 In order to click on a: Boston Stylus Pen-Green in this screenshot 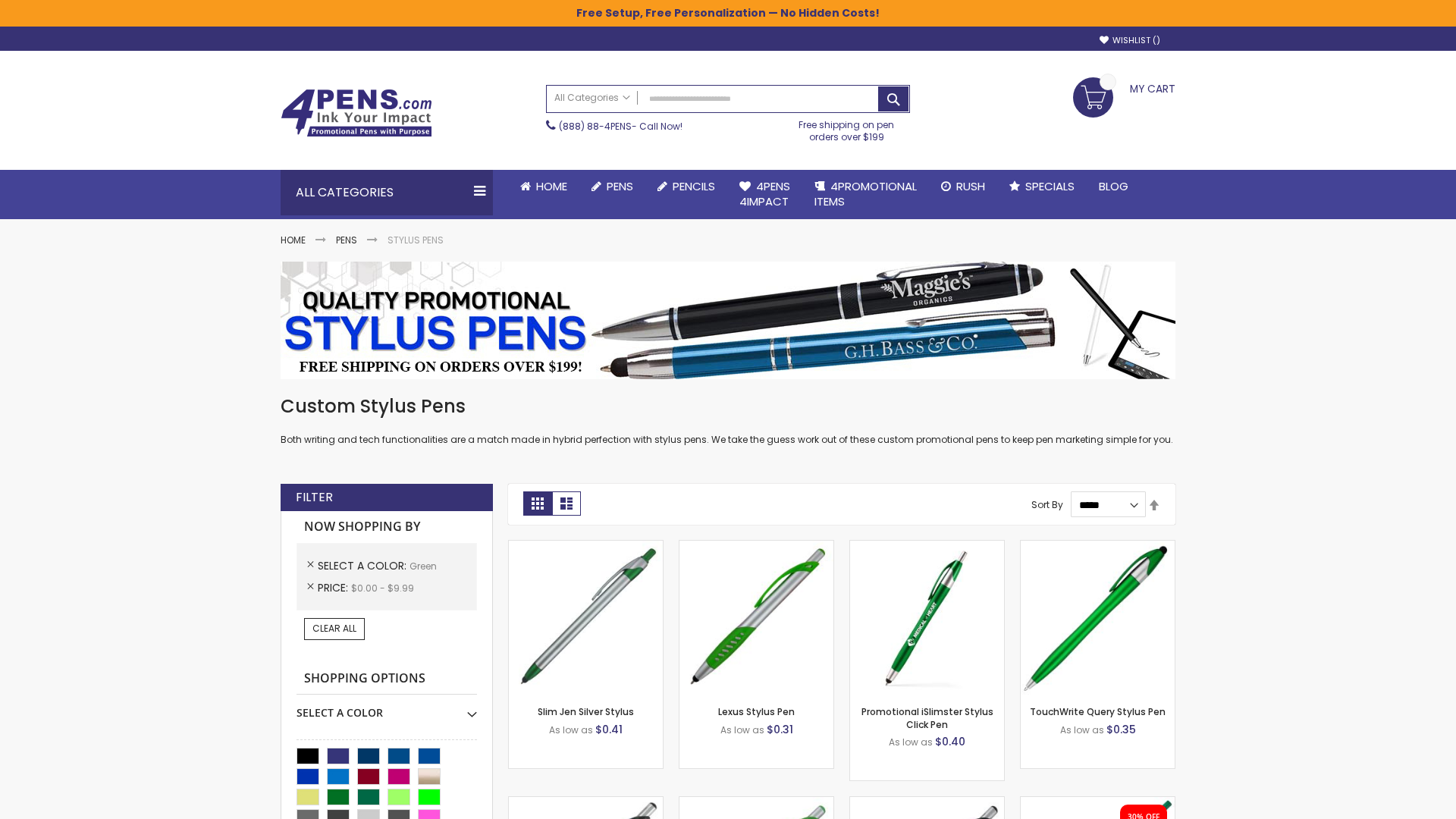, I will do `click(585, 802)`.